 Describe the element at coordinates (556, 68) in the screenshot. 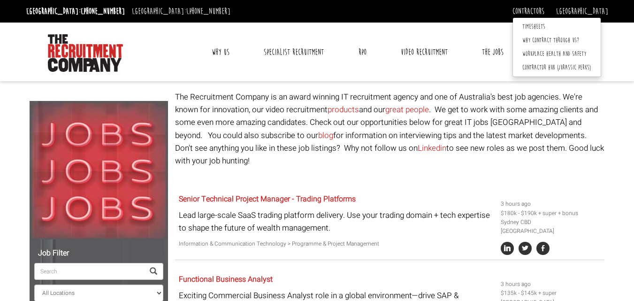

I see `a: Contractor Hub (Jurassic Perks)` at that location.